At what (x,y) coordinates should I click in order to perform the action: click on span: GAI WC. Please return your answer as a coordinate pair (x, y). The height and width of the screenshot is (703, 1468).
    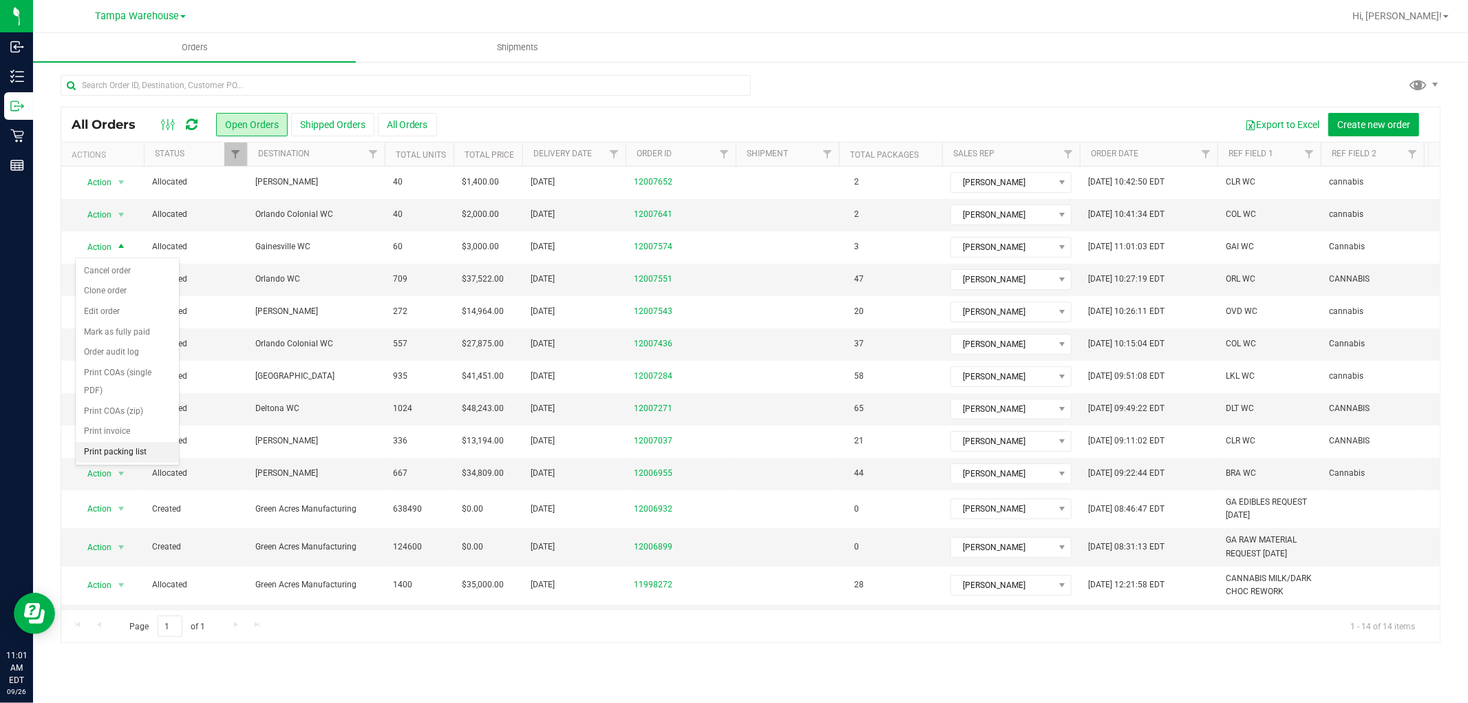
    Looking at the image, I should click on (1239, 246).